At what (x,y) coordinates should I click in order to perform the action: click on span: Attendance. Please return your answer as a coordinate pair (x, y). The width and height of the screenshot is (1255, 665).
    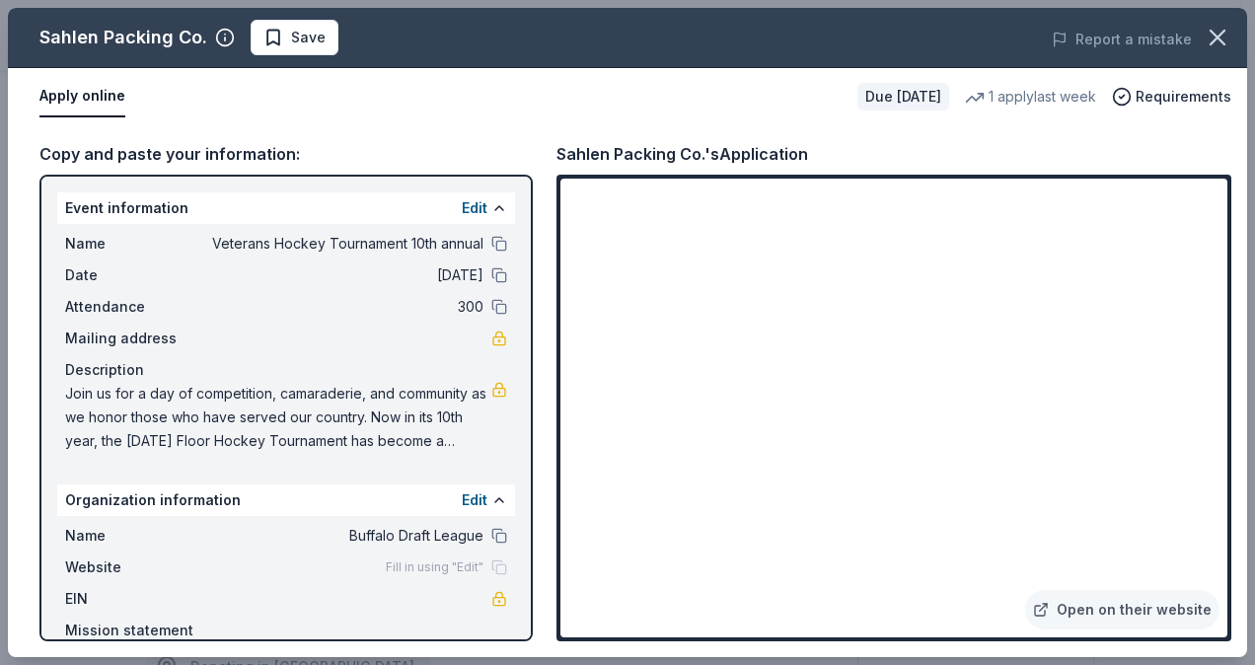
    Looking at the image, I should click on (131, 307).